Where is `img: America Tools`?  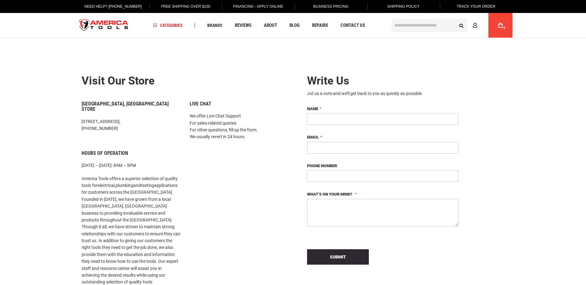 img: America Tools is located at coordinates (104, 25).